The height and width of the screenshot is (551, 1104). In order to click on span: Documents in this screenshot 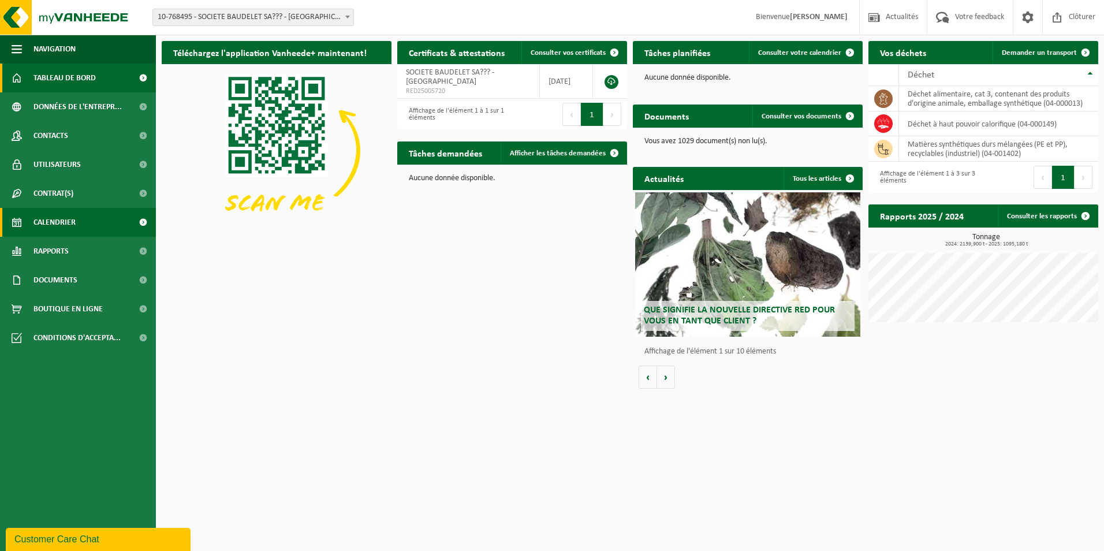, I will do `click(55, 280)`.